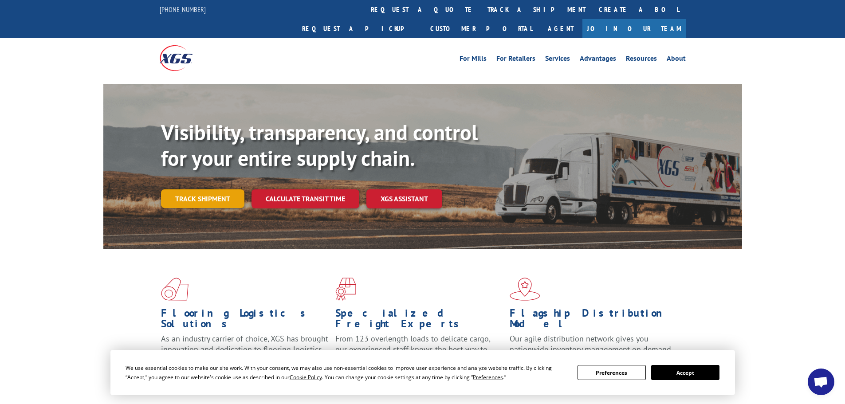  What do you see at coordinates (591, 344) in the screenshot?
I see `span: Our agile distribution network gives you nationwide inventory management on demand.` at bounding box center [591, 344].